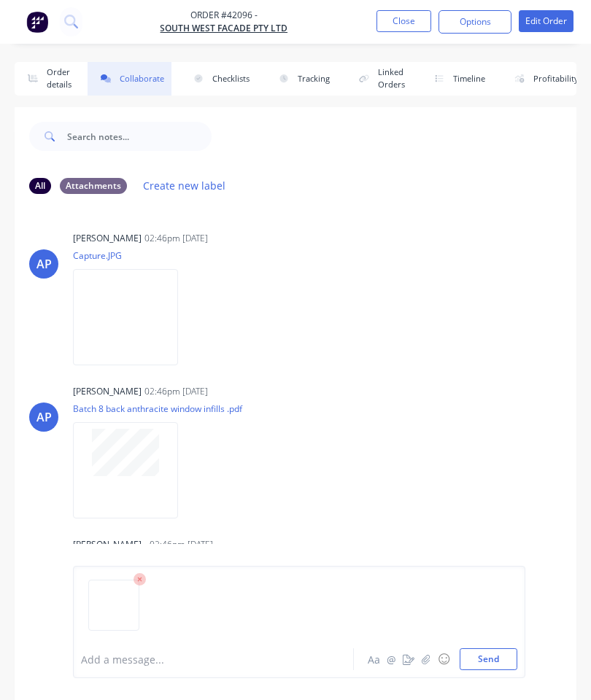 This screenshot has width=591, height=700. Describe the element at coordinates (47, 79) in the screenshot. I see `button: Order details` at that location.